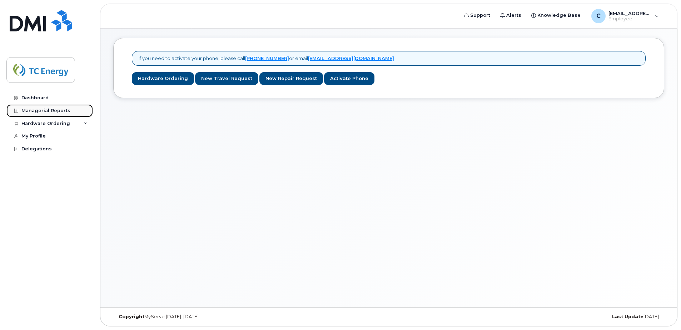  What do you see at coordinates (132, 317) in the screenshot?
I see `strong: Copyright` at bounding box center [132, 317].